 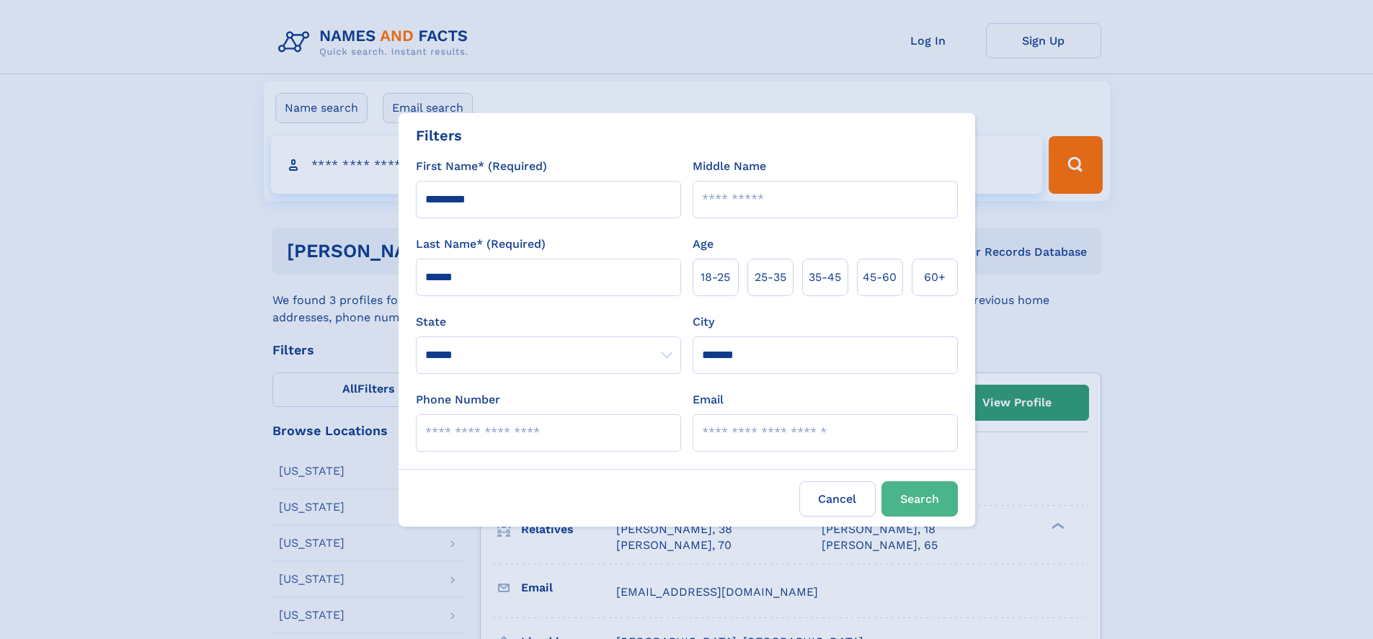 I want to click on span: 45‑60, so click(x=879, y=278).